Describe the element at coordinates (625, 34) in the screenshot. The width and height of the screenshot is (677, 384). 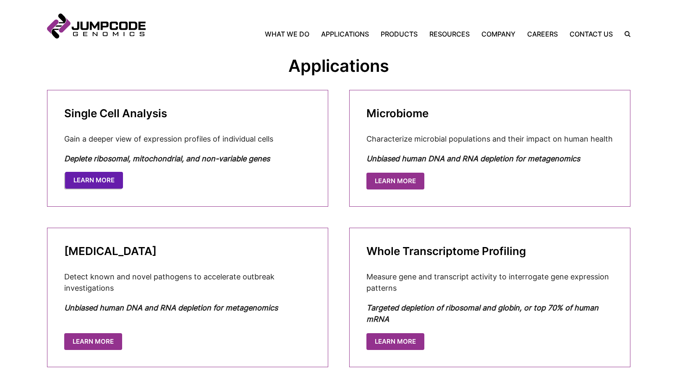
I see `label: Search the site.` at that location.